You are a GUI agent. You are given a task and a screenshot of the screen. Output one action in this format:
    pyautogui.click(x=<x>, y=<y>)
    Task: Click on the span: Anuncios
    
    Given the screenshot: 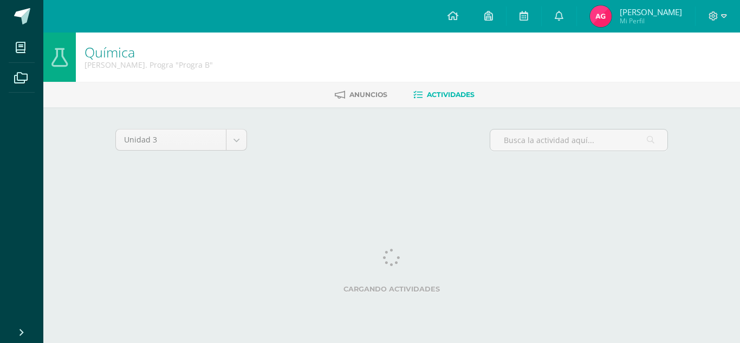 What is the action you would take?
    pyautogui.click(x=369, y=94)
    